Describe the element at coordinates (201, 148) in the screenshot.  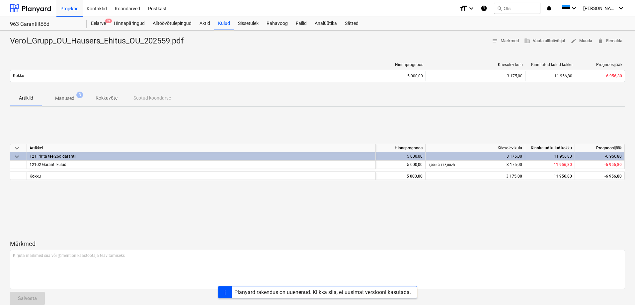
I see `div: Artikkel` at that location.